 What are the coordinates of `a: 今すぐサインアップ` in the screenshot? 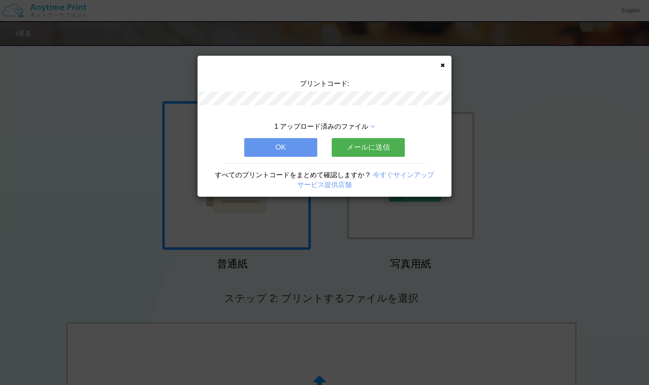 It's located at (403, 174).